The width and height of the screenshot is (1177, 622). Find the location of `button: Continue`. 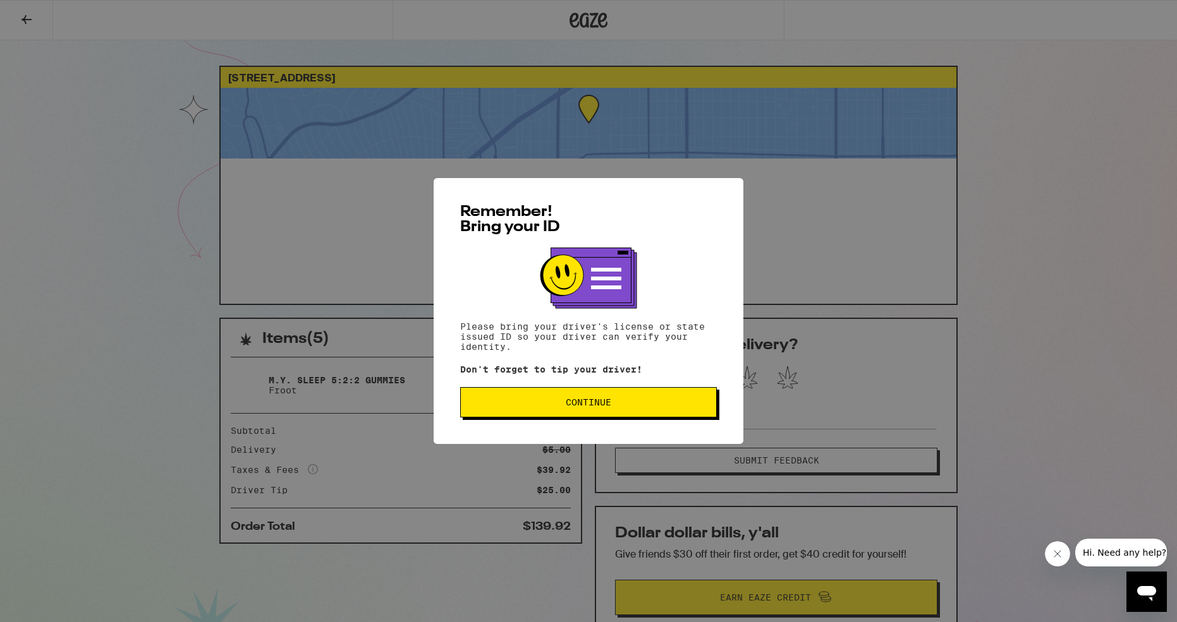

button: Continue is located at coordinates (588, 402).